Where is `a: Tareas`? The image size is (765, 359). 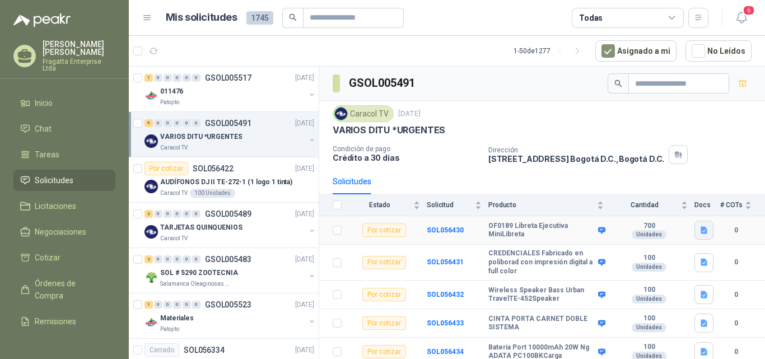 a: Tareas is located at coordinates (64, 155).